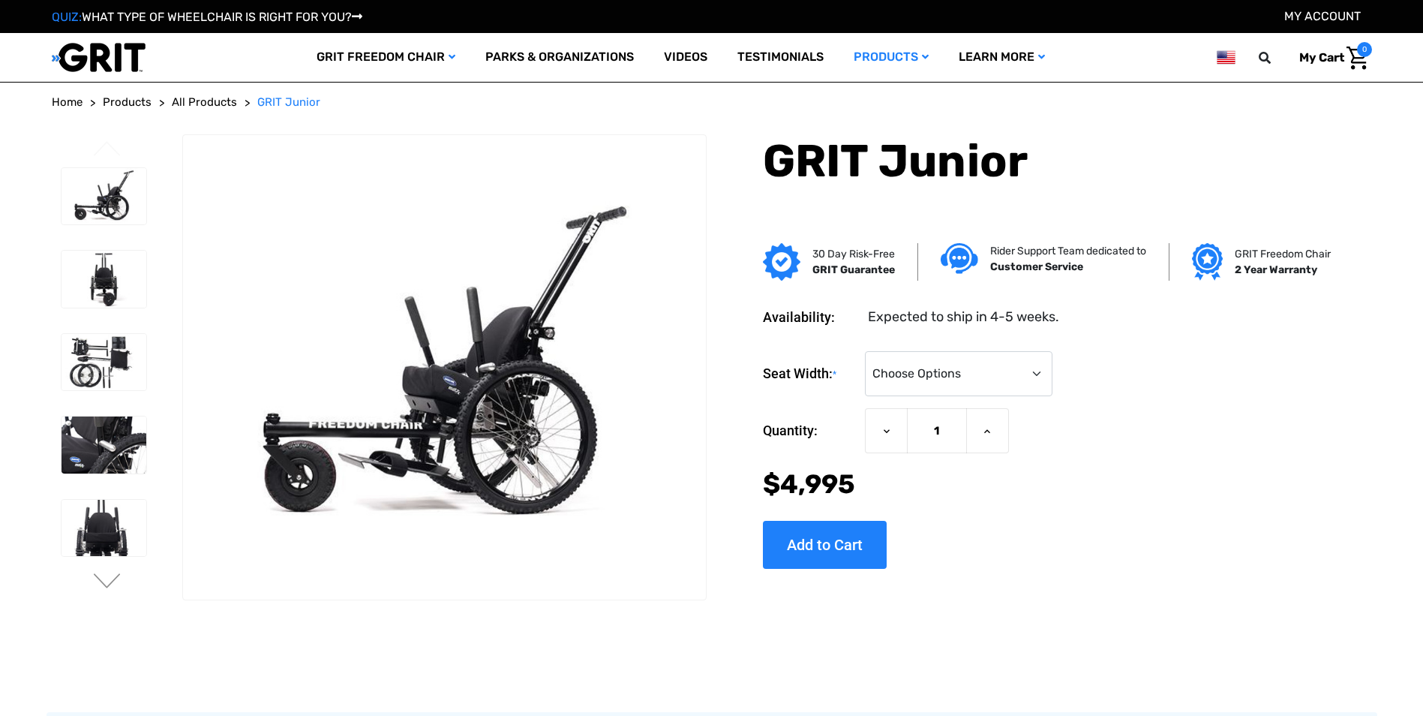 The image size is (1423, 716). What do you see at coordinates (67, 102) in the screenshot?
I see `a: Home` at bounding box center [67, 102].